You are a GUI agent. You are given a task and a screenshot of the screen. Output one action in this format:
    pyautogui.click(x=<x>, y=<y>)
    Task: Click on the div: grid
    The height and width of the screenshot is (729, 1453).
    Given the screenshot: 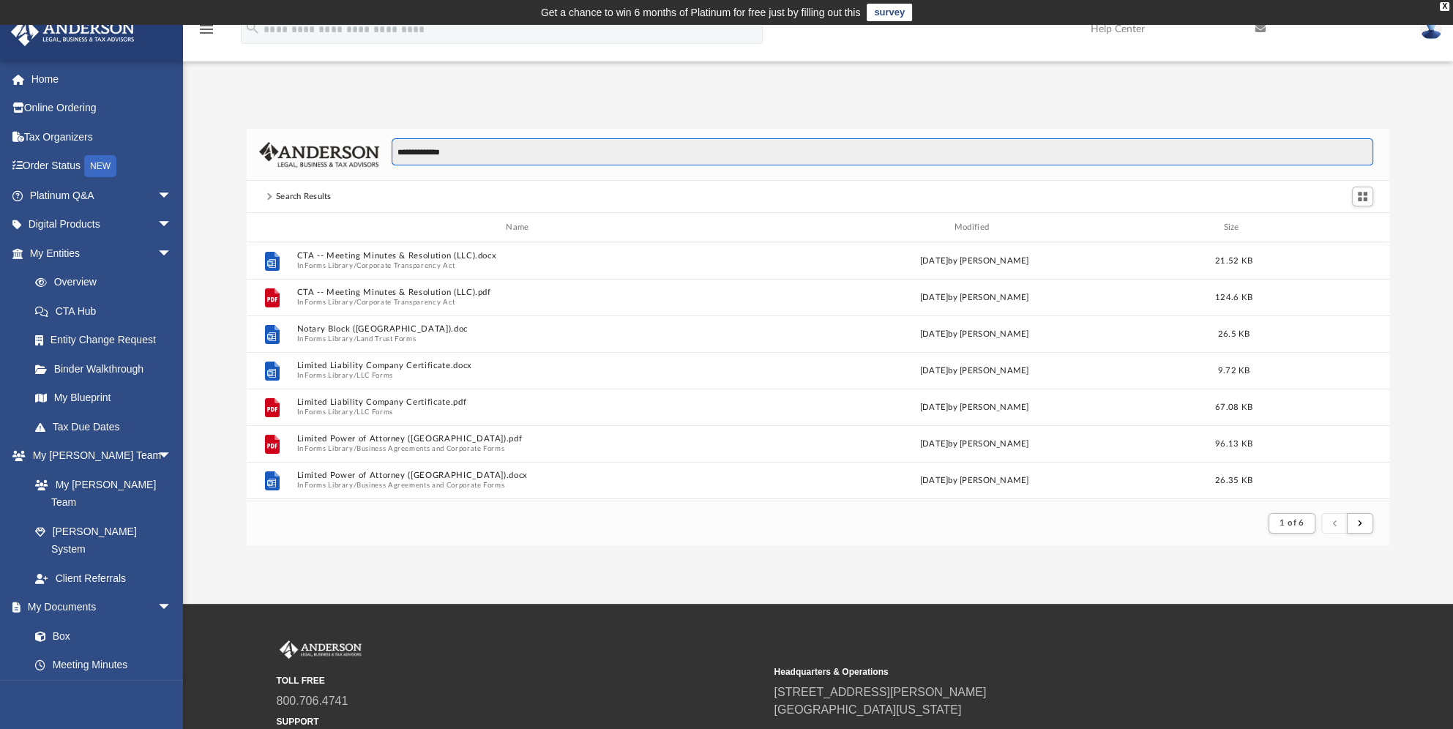 What is the action you would take?
    pyautogui.click(x=818, y=371)
    